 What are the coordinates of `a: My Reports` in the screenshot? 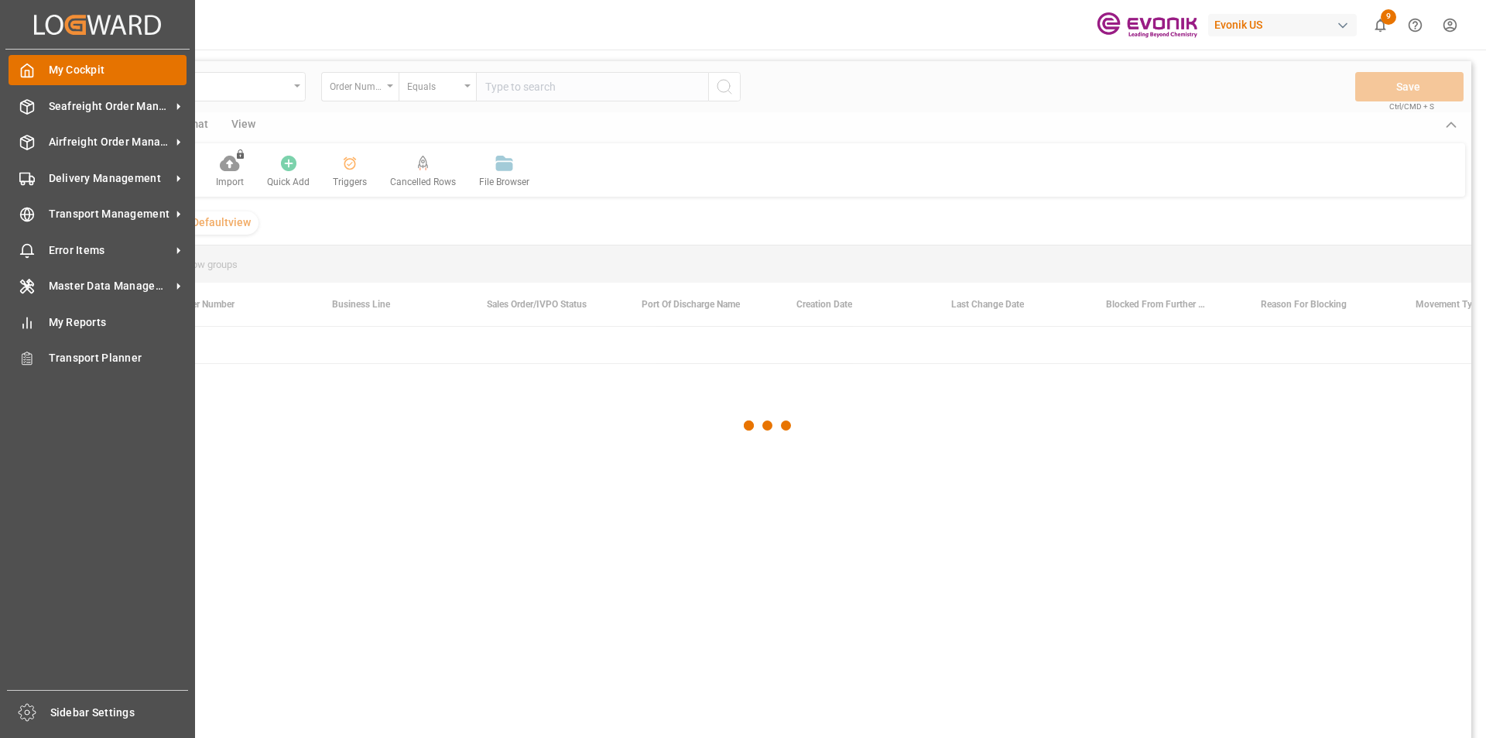 It's located at (98, 321).